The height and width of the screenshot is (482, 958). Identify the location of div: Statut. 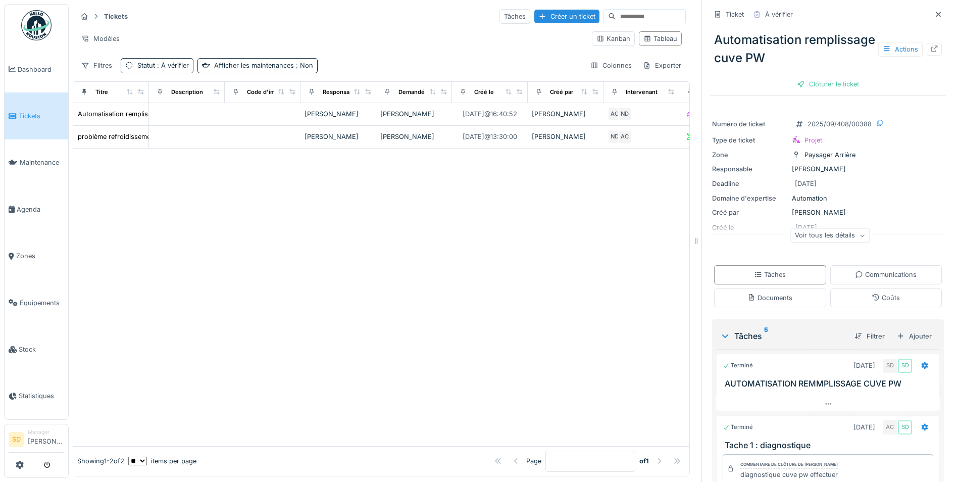
(163, 65).